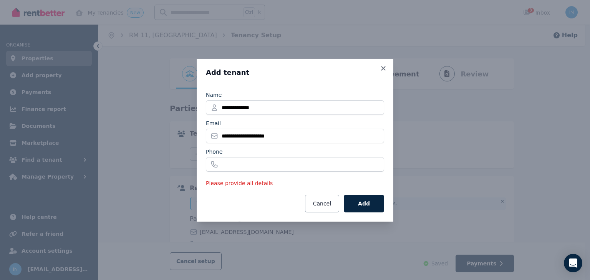 The width and height of the screenshot is (590, 280). Describe the element at coordinates (295, 183) in the screenshot. I see `p: Please provide all details` at that location.